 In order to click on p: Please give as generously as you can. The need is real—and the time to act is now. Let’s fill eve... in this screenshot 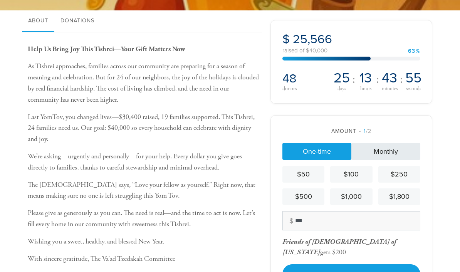, I will do `click(143, 219)`.